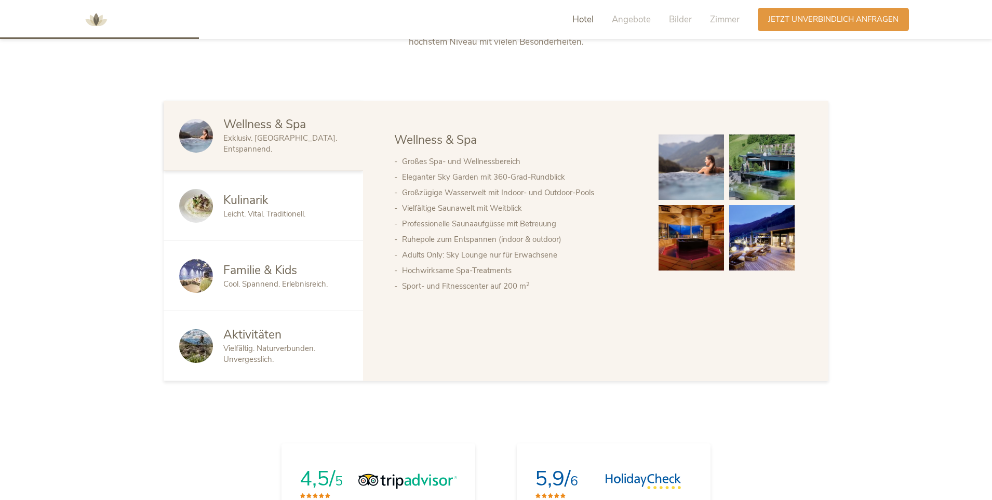 This screenshot has height=500, width=992. Describe the element at coordinates (260, 270) in the screenshot. I see `span: Familie & Kids` at that location.